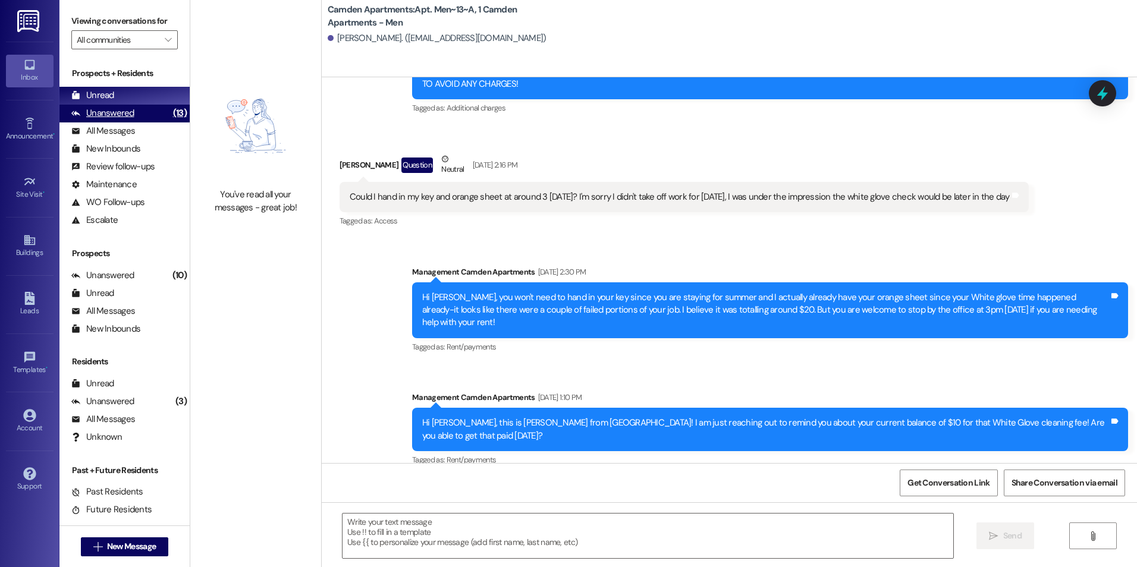 Image resolution: width=1137 pixels, height=567 pixels. I want to click on div: Future Residents, so click(111, 510).